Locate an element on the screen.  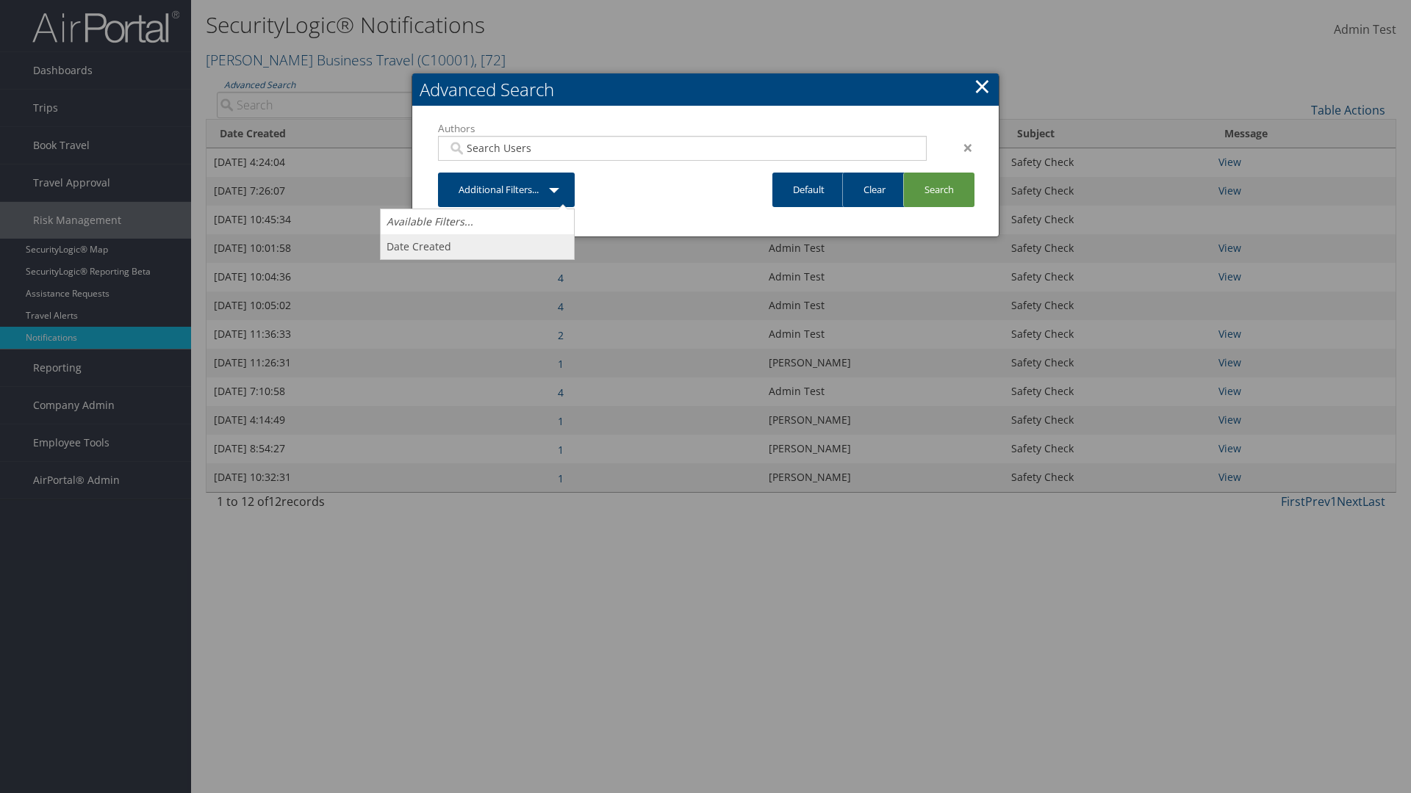
h2: Advanced Search is located at coordinates (705, 90).